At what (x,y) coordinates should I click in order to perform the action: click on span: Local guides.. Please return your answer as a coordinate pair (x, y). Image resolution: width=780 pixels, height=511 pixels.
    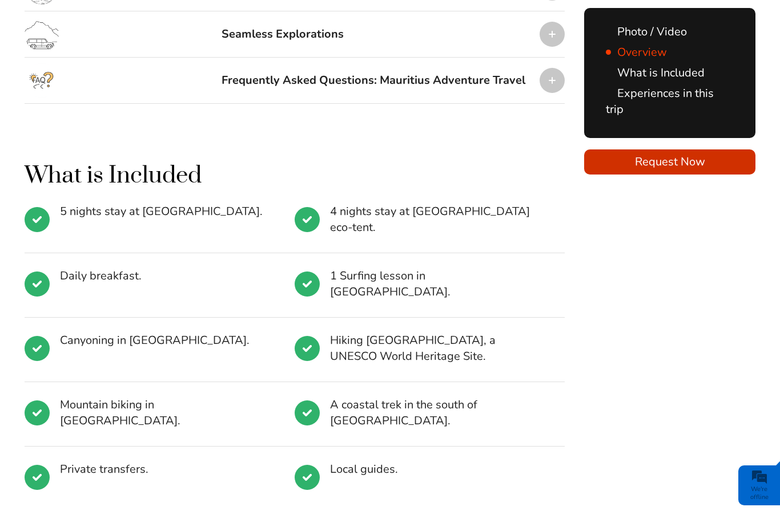
    Looking at the image, I should click on (436, 470).